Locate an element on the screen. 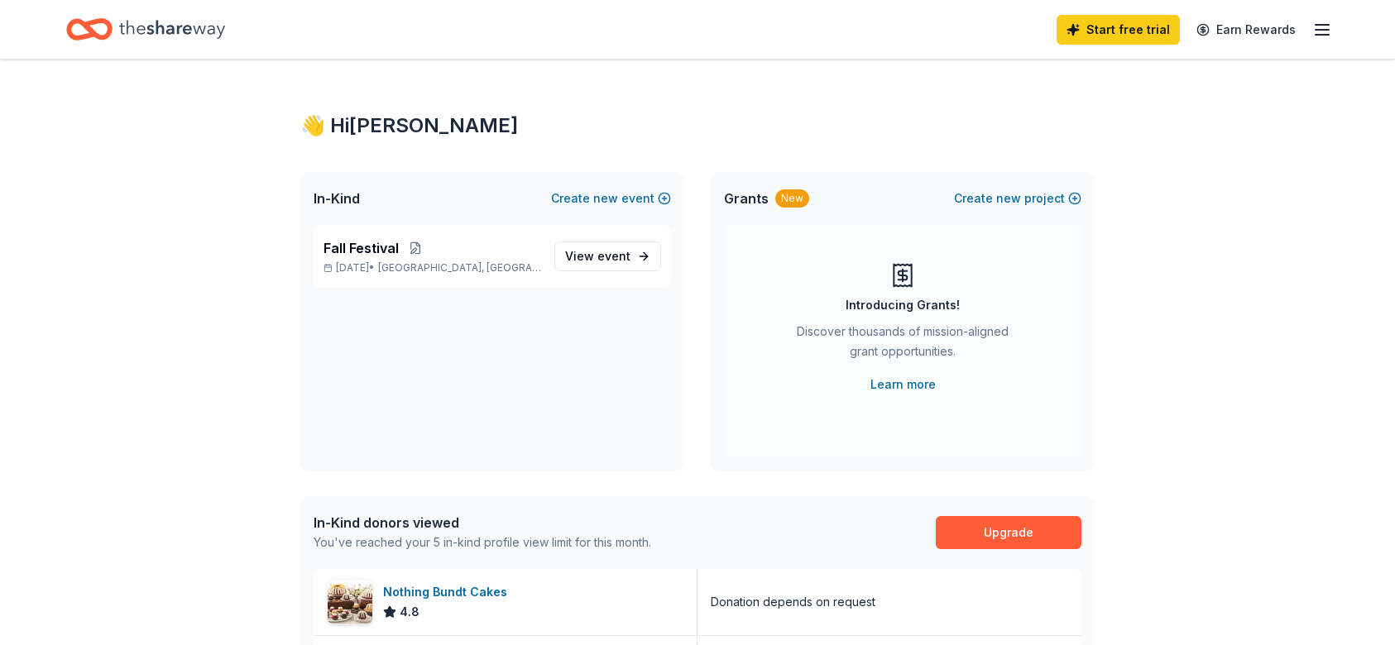 The image size is (1395, 645). div: Nothing Bundt Cakes is located at coordinates (448, 592).